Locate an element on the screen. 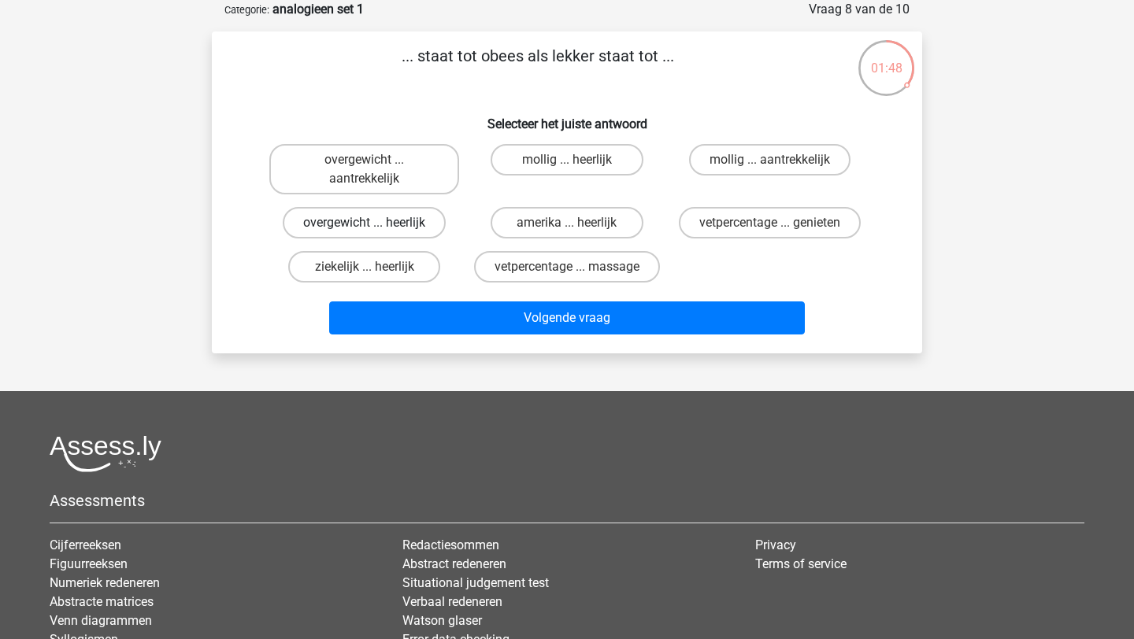 The height and width of the screenshot is (639, 1134). img: Assessly logo is located at coordinates (106, 454).